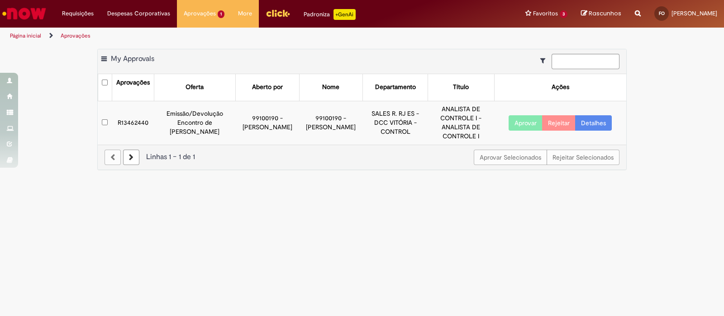  I want to click on span: My Approvals, so click(133, 59).